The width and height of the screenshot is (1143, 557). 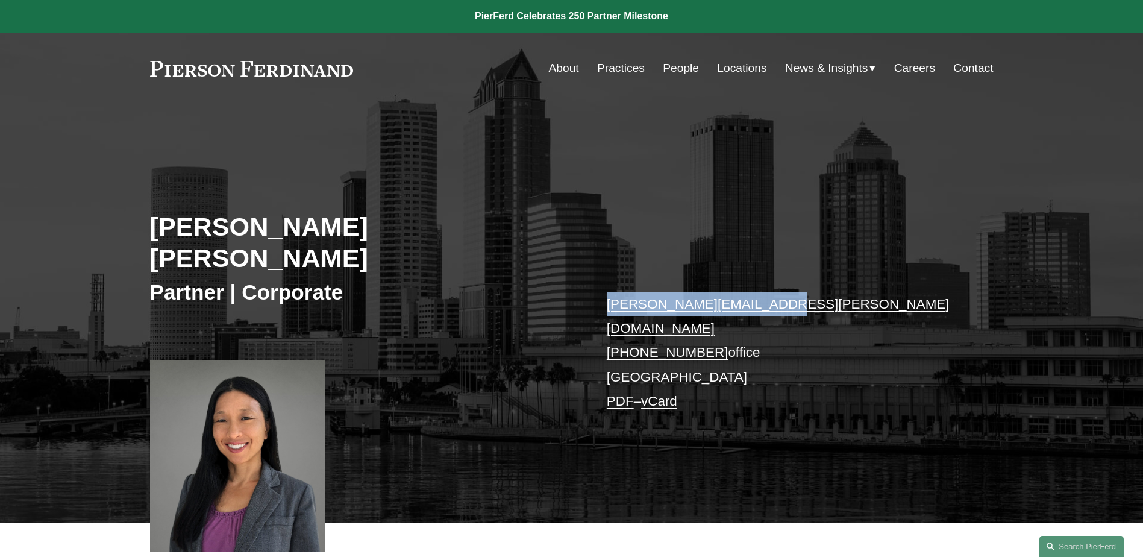 I want to click on h3: Partner | Corporate, so click(x=361, y=292).